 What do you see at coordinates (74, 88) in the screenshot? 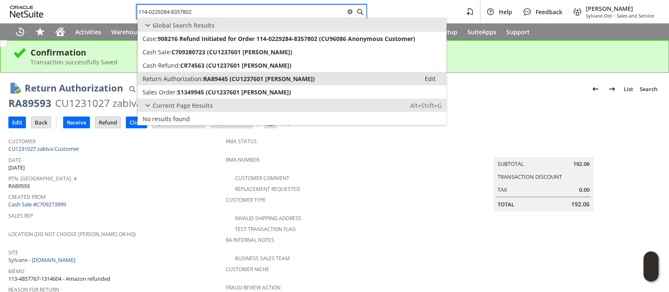
I see `h1: Return Authorization` at bounding box center [74, 88].